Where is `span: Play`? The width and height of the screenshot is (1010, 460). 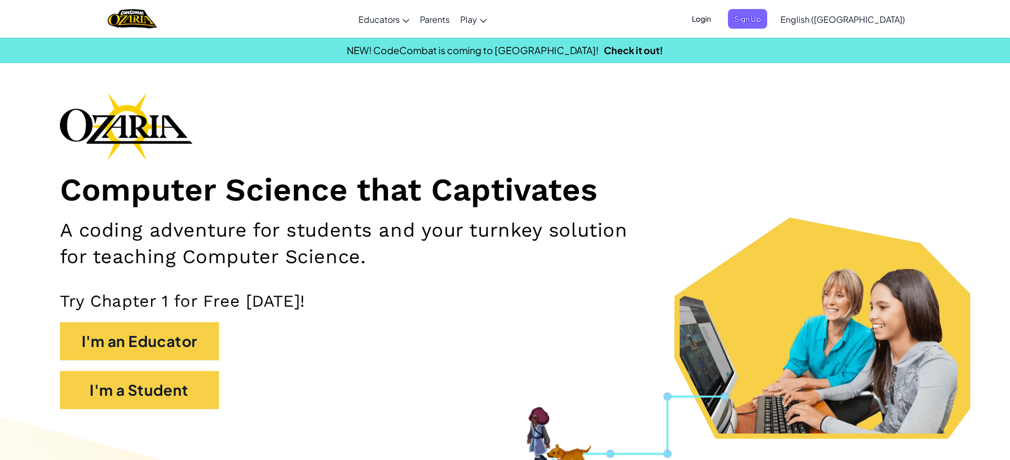
span: Play is located at coordinates (469, 19).